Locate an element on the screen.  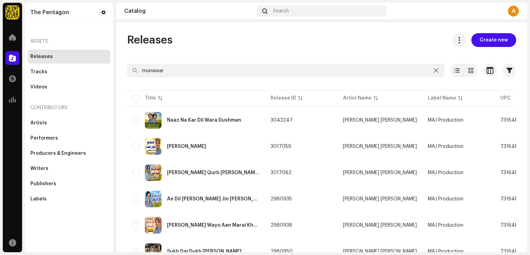
img: 9901fec8-7c90-4c33-b23c-0e6b6d68cc27 is located at coordinates (153, 225).